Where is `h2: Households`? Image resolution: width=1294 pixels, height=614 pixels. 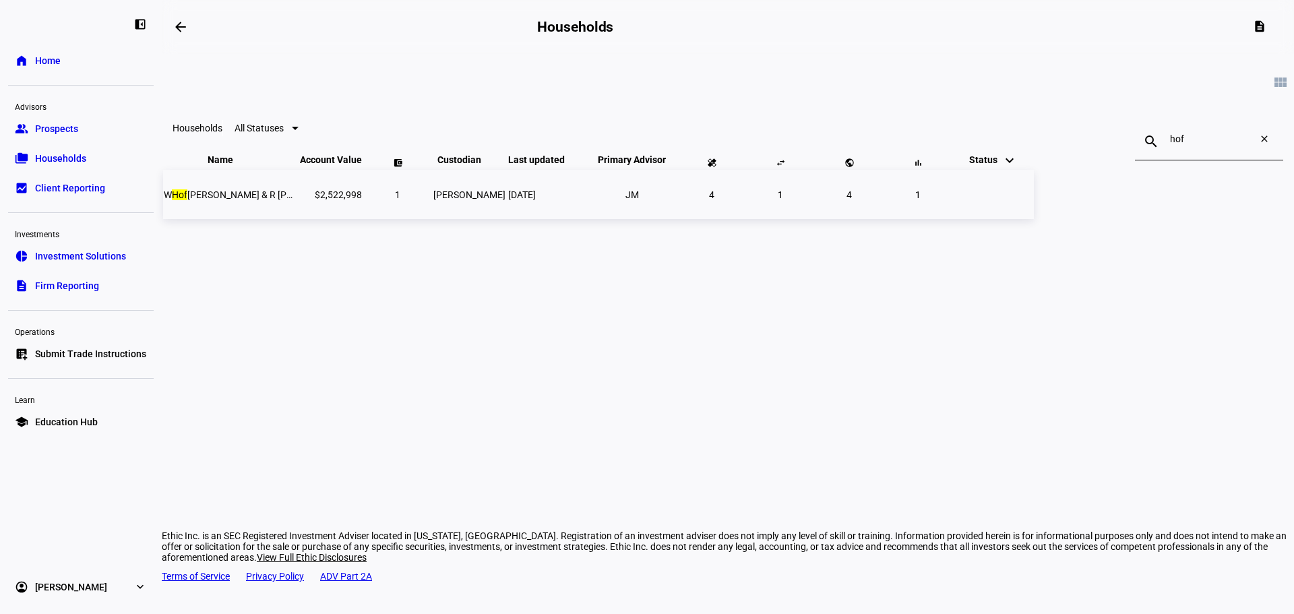
h2: Households is located at coordinates (575, 27).